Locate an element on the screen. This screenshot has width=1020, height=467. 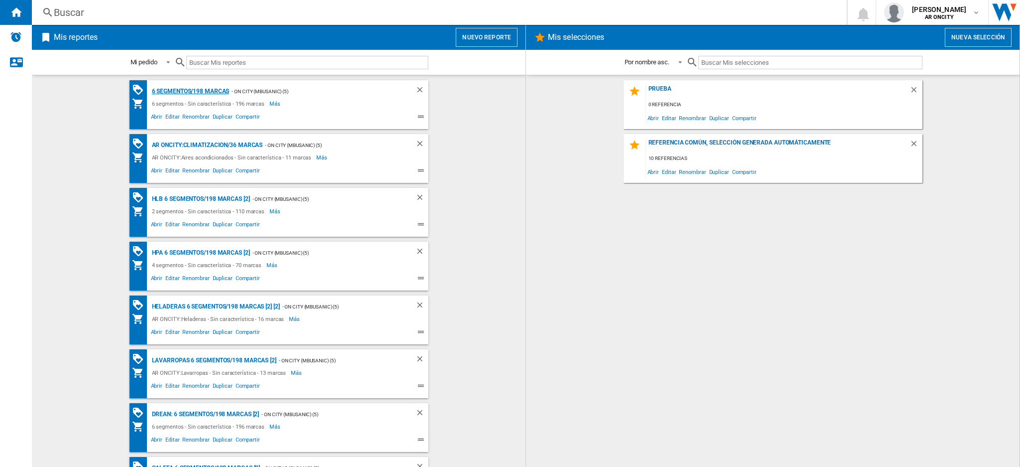
h2: Mis selecciones is located at coordinates (576, 37).